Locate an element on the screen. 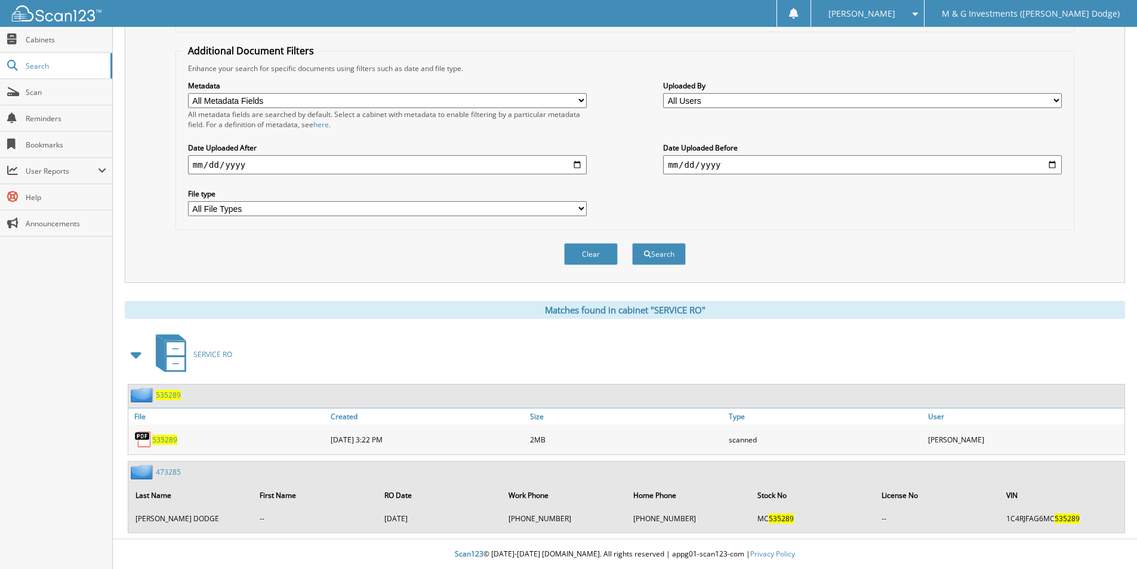  label: Date Uploaded Before is located at coordinates (863, 147).